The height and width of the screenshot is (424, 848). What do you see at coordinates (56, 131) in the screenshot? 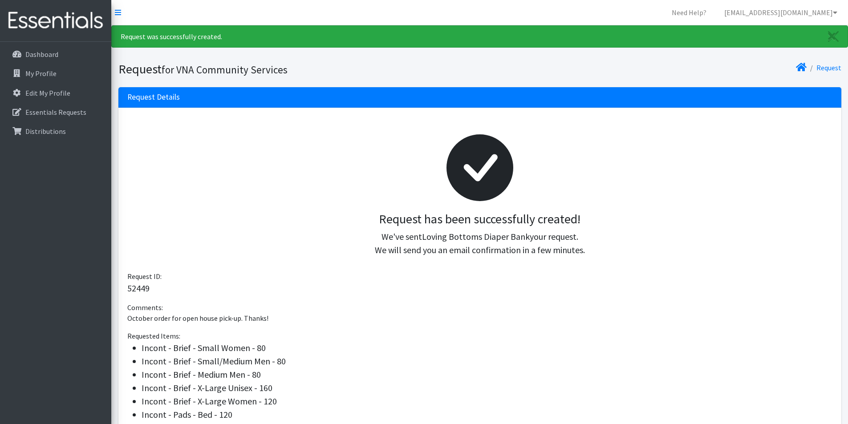
I see `a: Distributions` at bounding box center [56, 131].